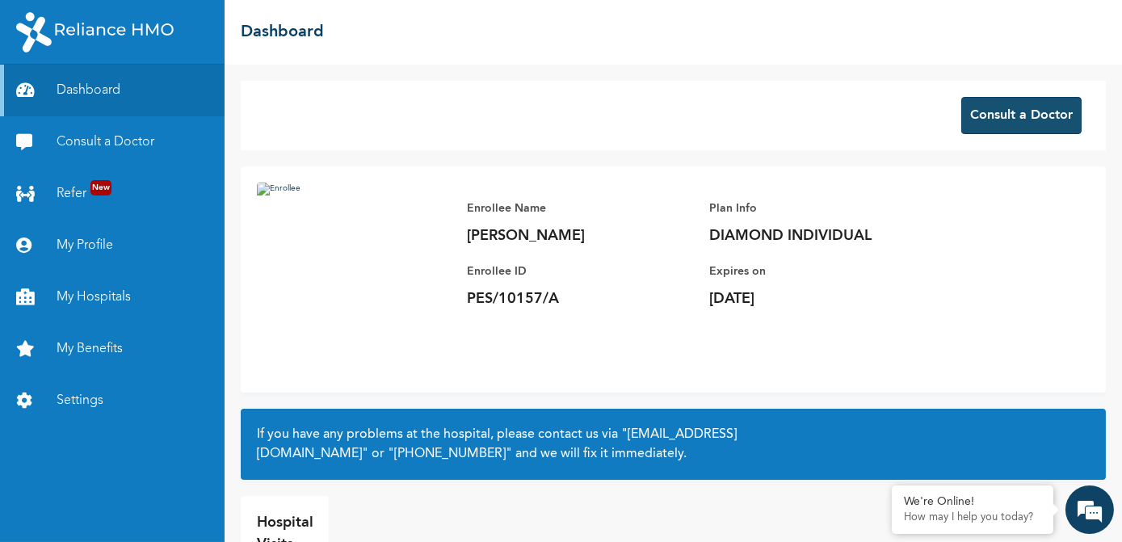  I want to click on img: RelianceHMO's Logo, so click(94, 32).